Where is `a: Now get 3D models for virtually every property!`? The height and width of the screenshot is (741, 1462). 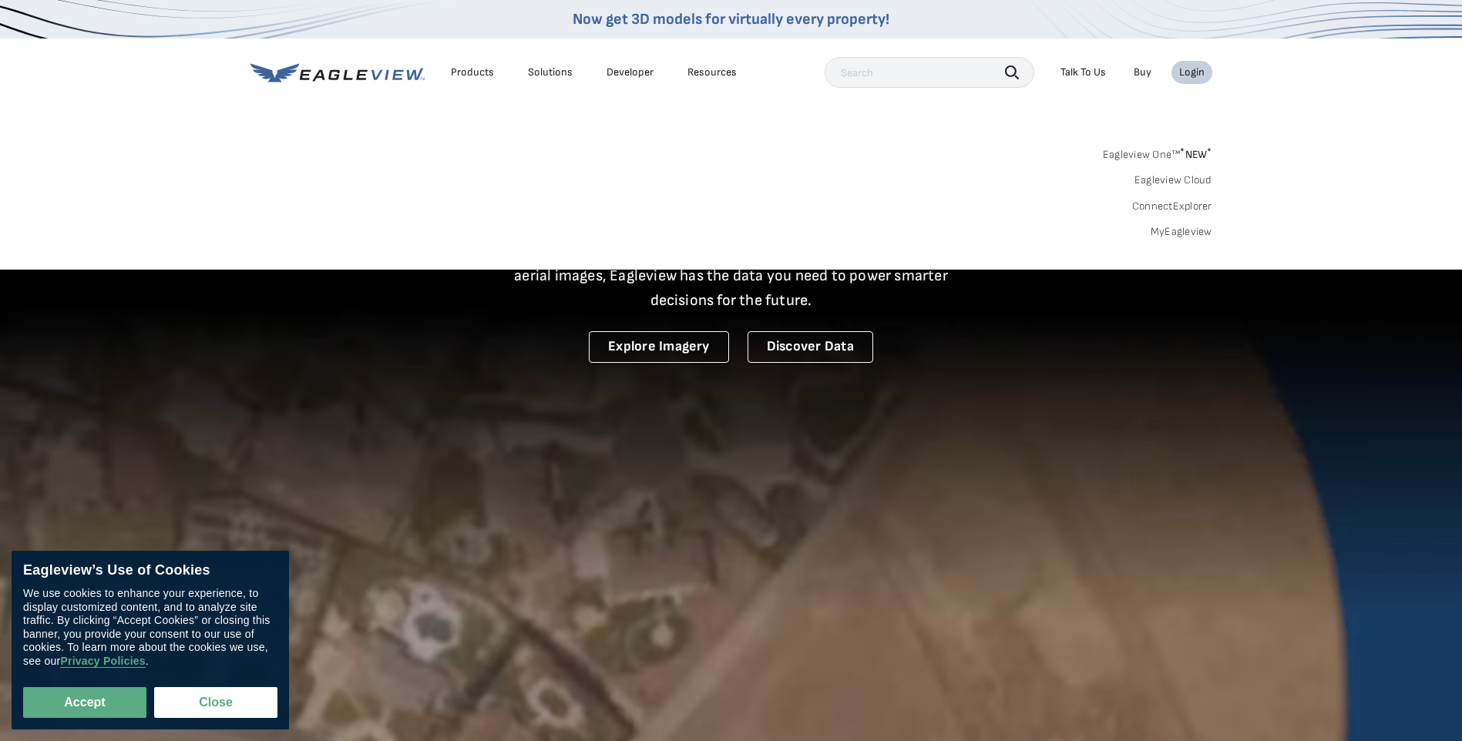
a: Now get 3D models for virtually every property! is located at coordinates (730, 19).